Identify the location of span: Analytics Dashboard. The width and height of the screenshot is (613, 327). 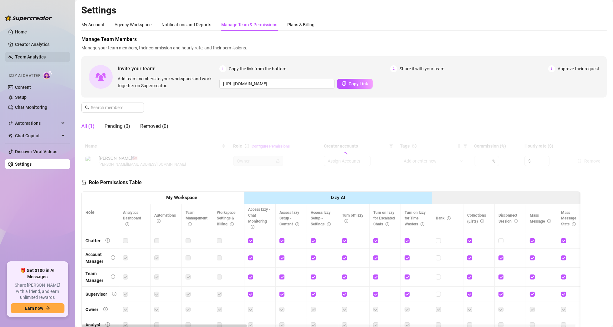
(132, 219).